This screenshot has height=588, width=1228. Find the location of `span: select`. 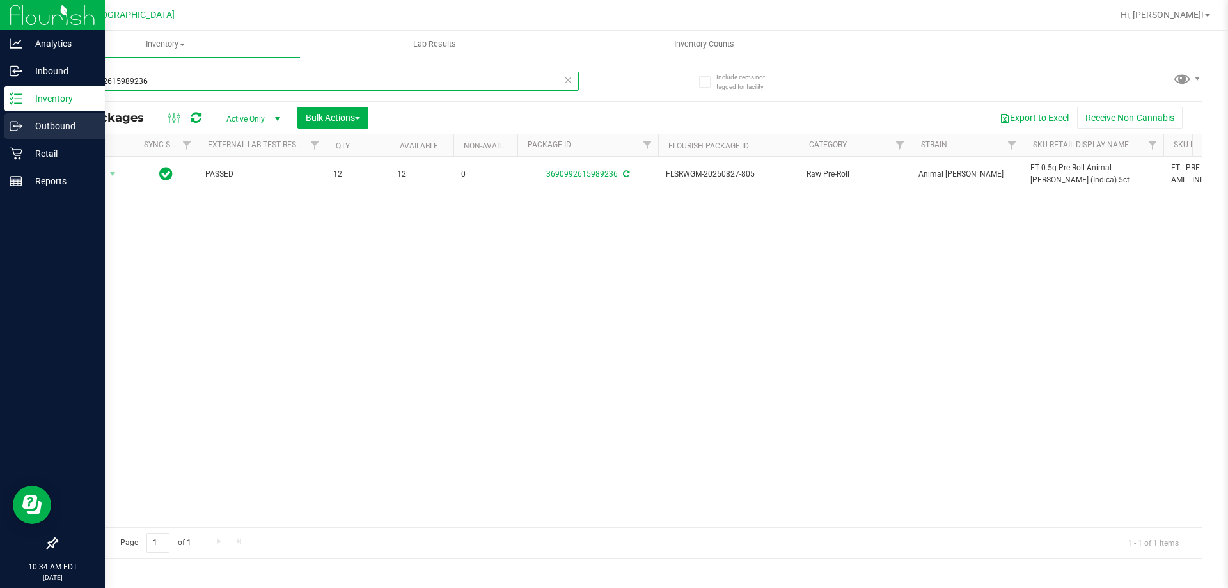

span: select is located at coordinates (113, 174).